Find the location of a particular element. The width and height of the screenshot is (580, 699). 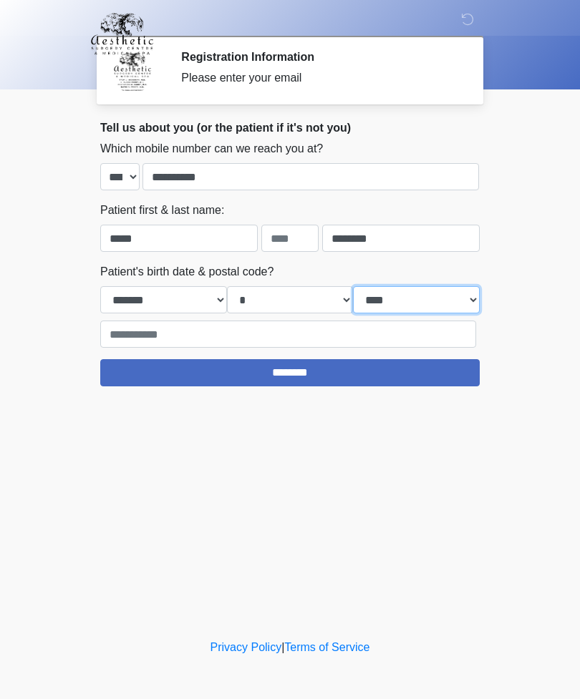

label: Patient first & last name: is located at coordinates (162, 210).